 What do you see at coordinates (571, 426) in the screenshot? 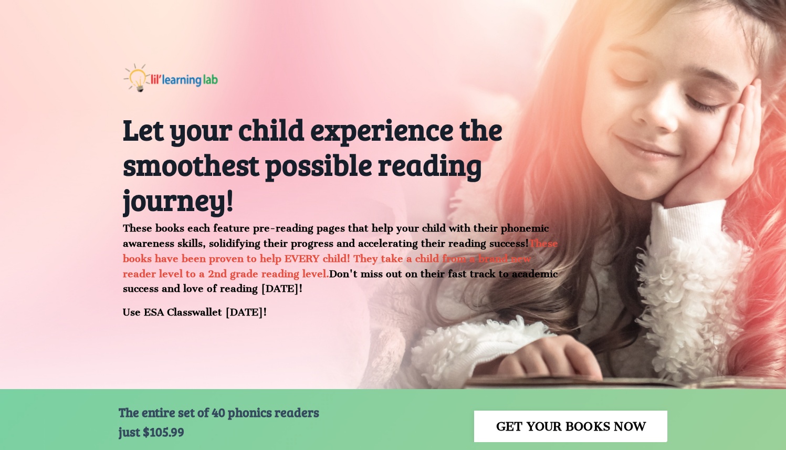
I see `a: GET YOUR BOOKS NOW` at bounding box center [571, 426].